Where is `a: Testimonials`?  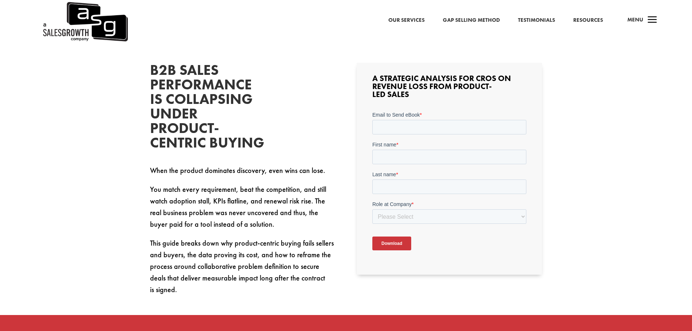 a: Testimonials is located at coordinates (537, 20).